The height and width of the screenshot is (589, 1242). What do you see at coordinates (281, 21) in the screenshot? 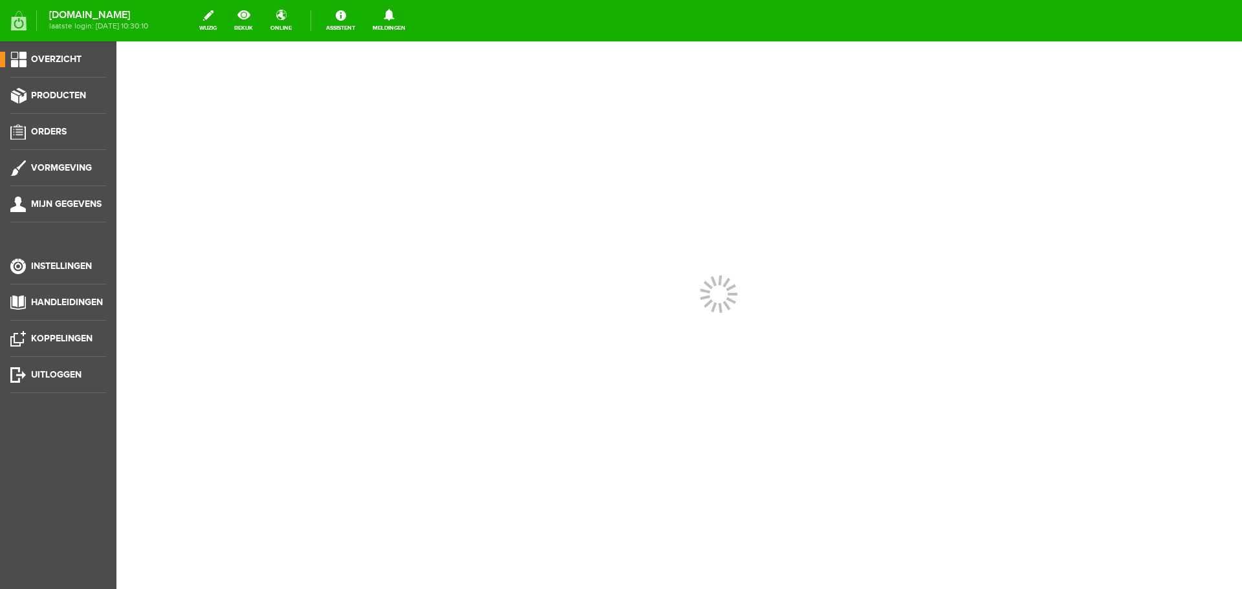
I see `a: online` at bounding box center [281, 21].